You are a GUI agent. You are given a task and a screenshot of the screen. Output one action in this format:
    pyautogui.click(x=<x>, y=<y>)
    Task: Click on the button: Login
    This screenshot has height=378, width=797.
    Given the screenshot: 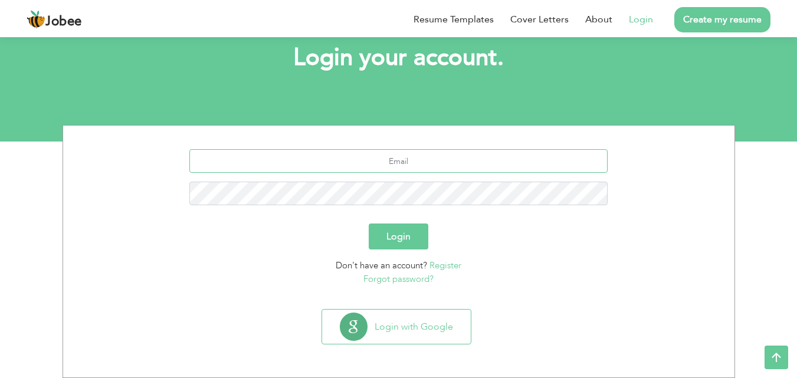 What is the action you would take?
    pyautogui.click(x=398, y=236)
    